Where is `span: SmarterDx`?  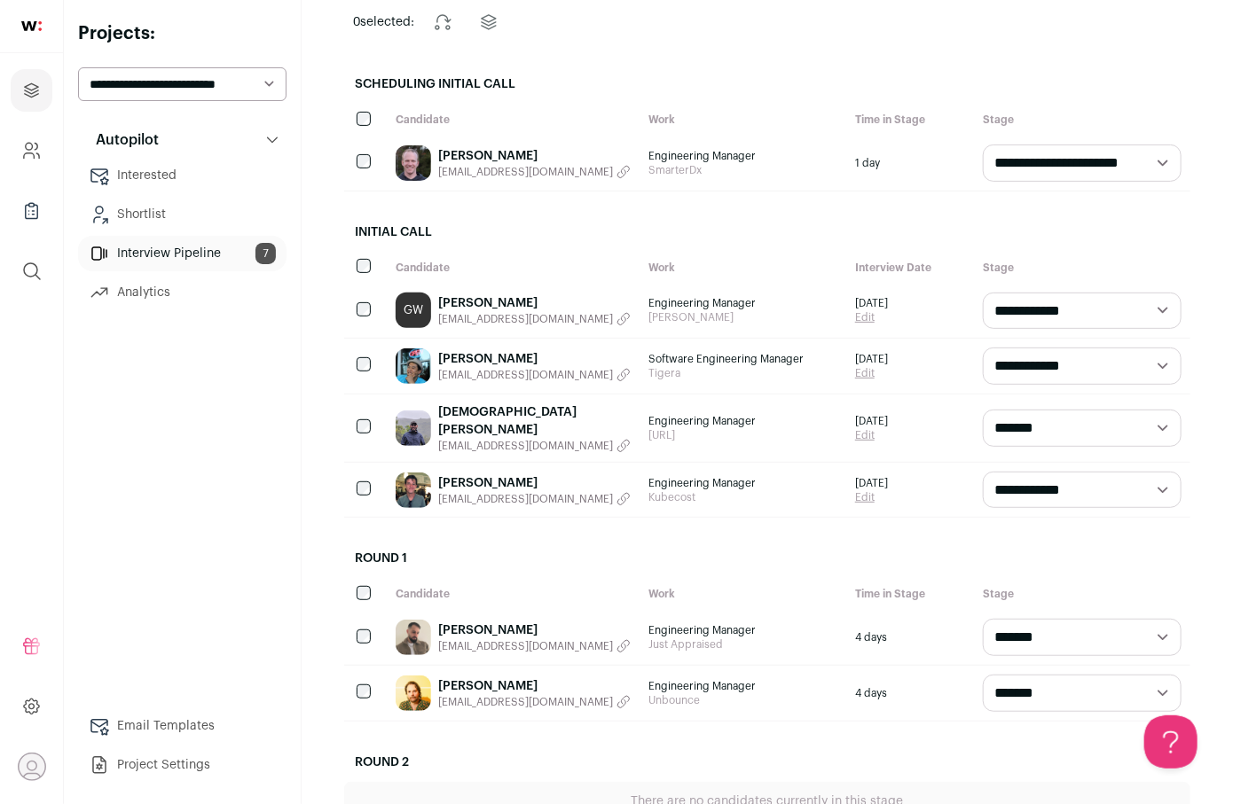 span: SmarterDx is located at coordinates (742, 170).